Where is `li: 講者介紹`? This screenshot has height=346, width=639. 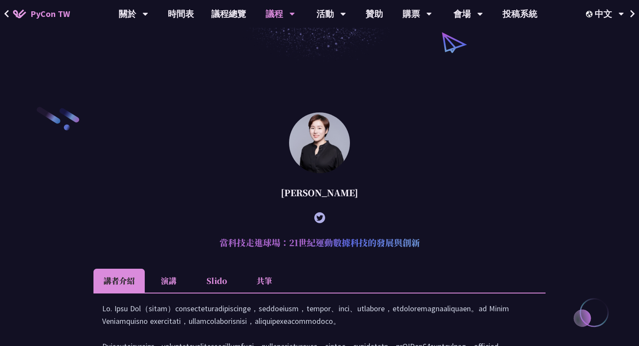 li: 講者介紹 is located at coordinates (119, 281).